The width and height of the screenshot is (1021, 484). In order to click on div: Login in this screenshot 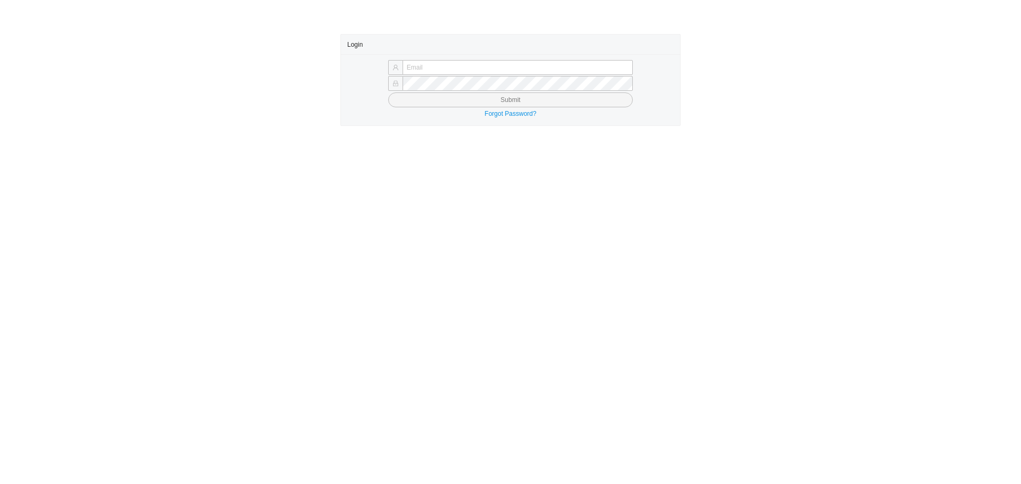, I will do `click(511, 44)`.